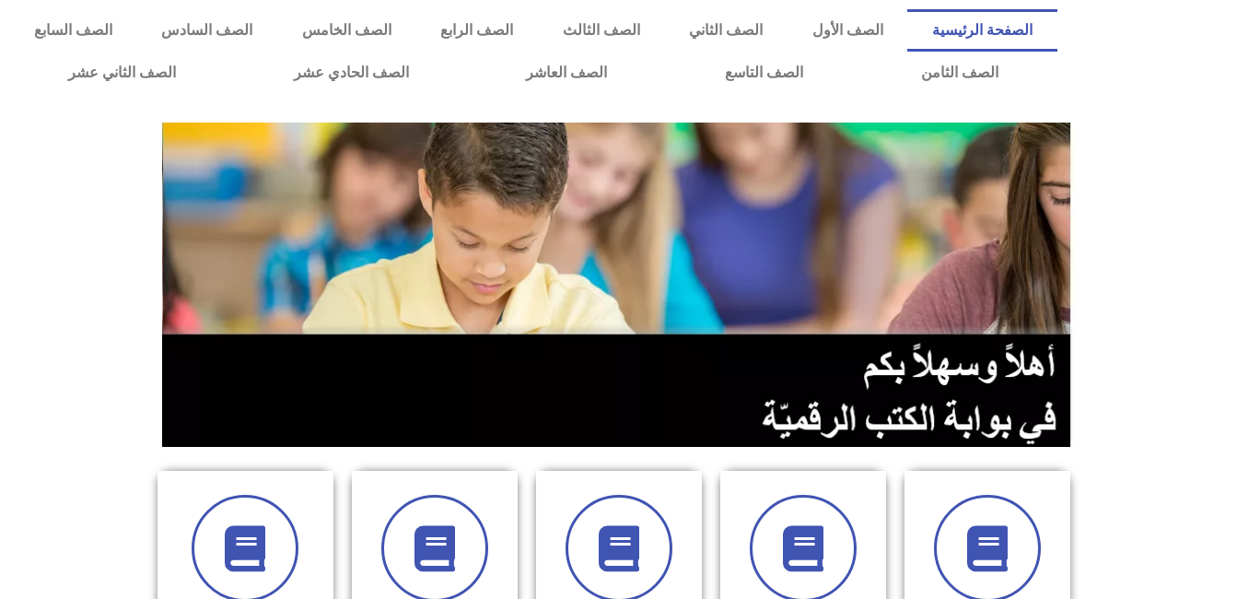  I want to click on a: الصف العاشر, so click(567, 73).